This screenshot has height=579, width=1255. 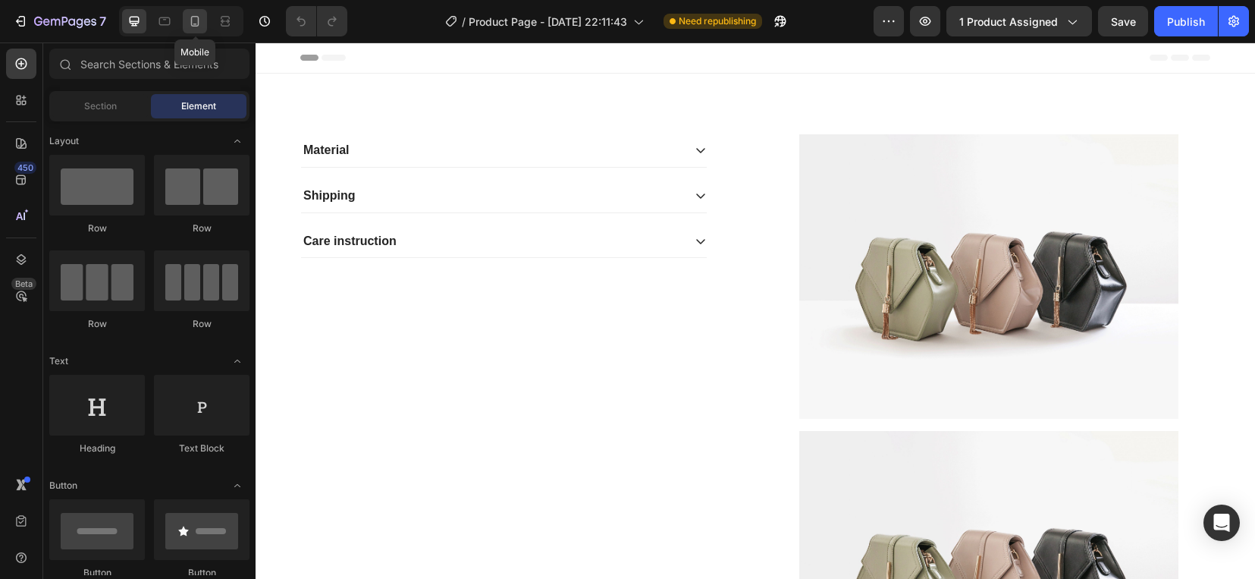 I want to click on div: Publish, so click(x=1186, y=21).